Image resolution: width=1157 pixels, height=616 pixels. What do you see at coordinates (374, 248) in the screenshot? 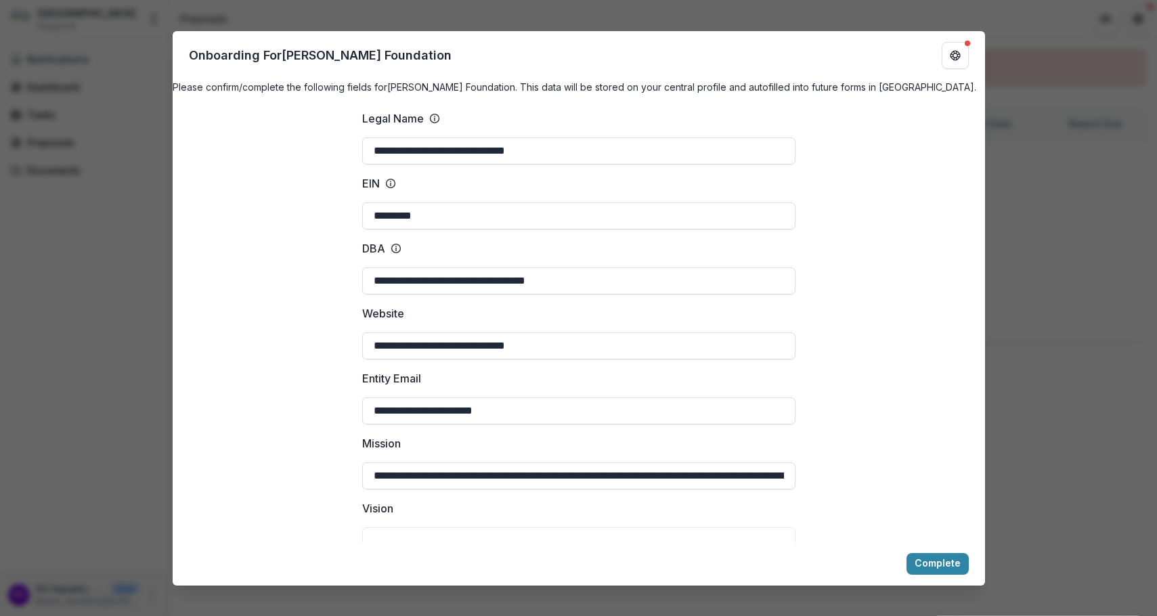
I see `p: DBA` at bounding box center [374, 248].